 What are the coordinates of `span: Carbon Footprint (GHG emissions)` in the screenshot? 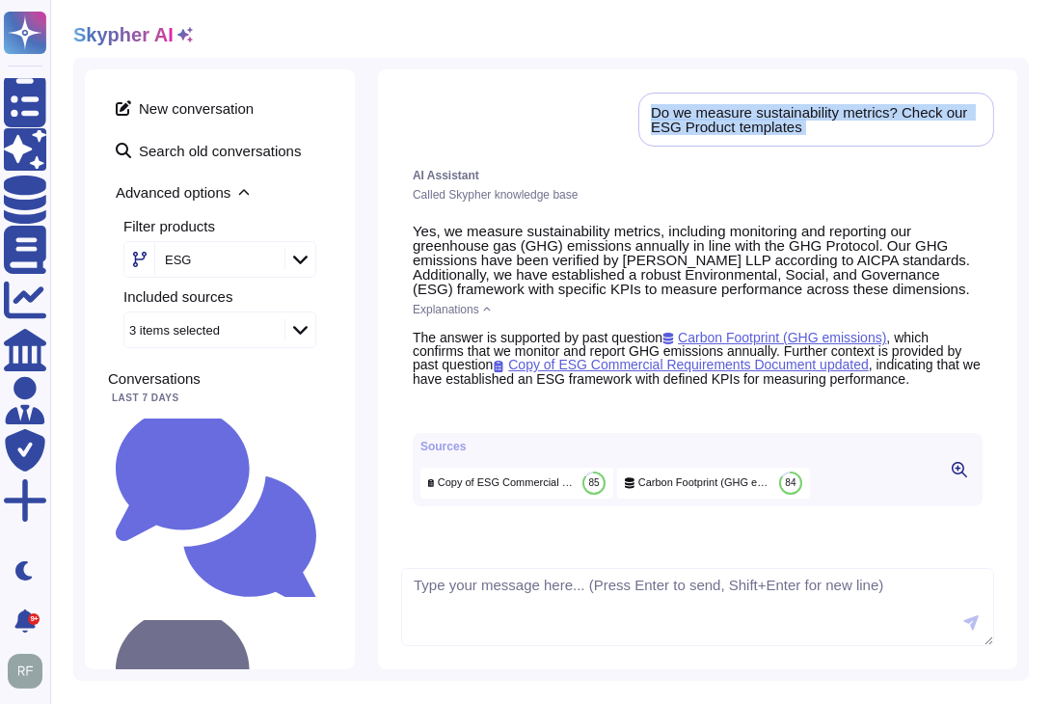 It's located at (705, 482).